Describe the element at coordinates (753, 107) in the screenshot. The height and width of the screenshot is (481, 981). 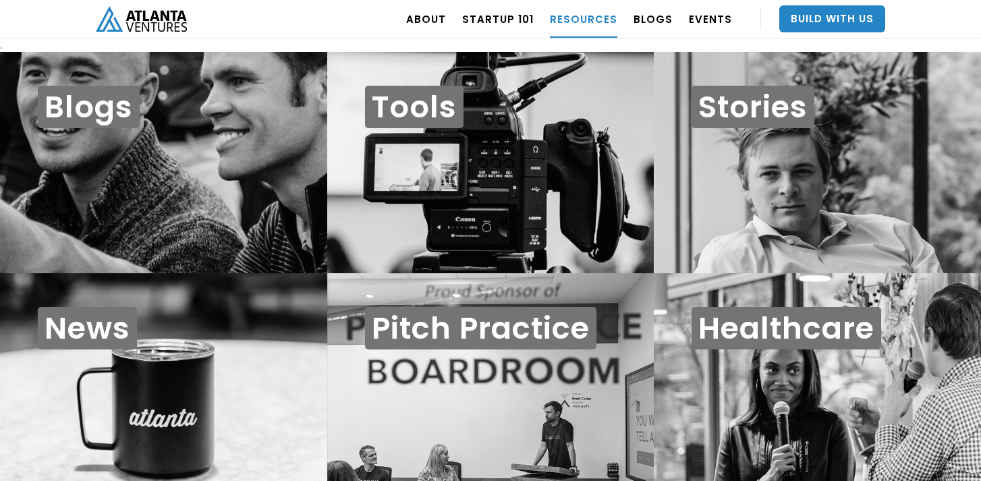
I see `h1: Stories` at that location.